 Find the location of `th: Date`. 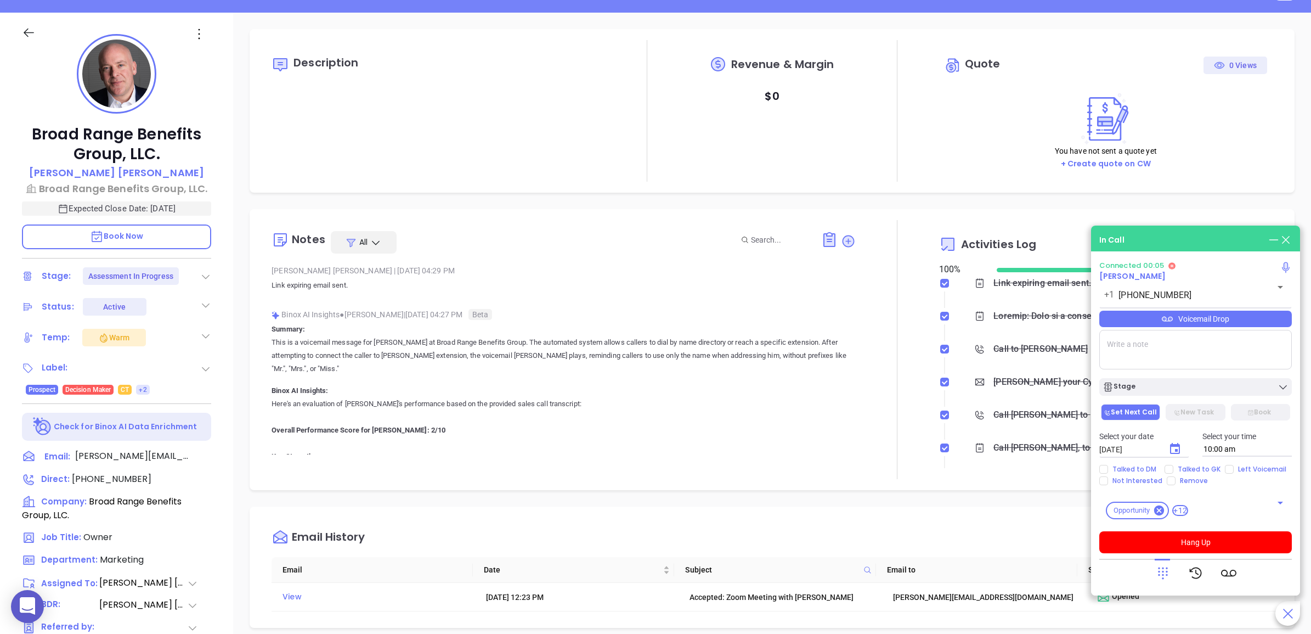

th: Date is located at coordinates (573, 569).